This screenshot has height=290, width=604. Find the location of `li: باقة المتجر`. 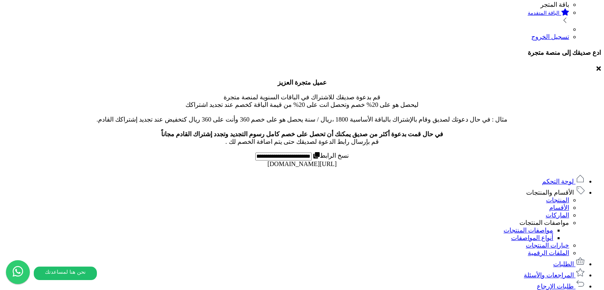

li: باقة المتجر is located at coordinates (286, 4).